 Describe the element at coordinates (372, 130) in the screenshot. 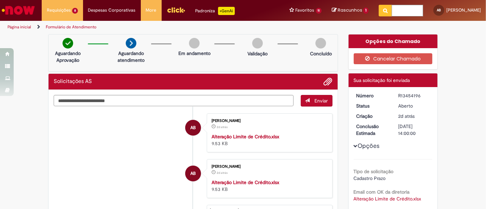

I see `dt: Conclusão Estimada` at that location.